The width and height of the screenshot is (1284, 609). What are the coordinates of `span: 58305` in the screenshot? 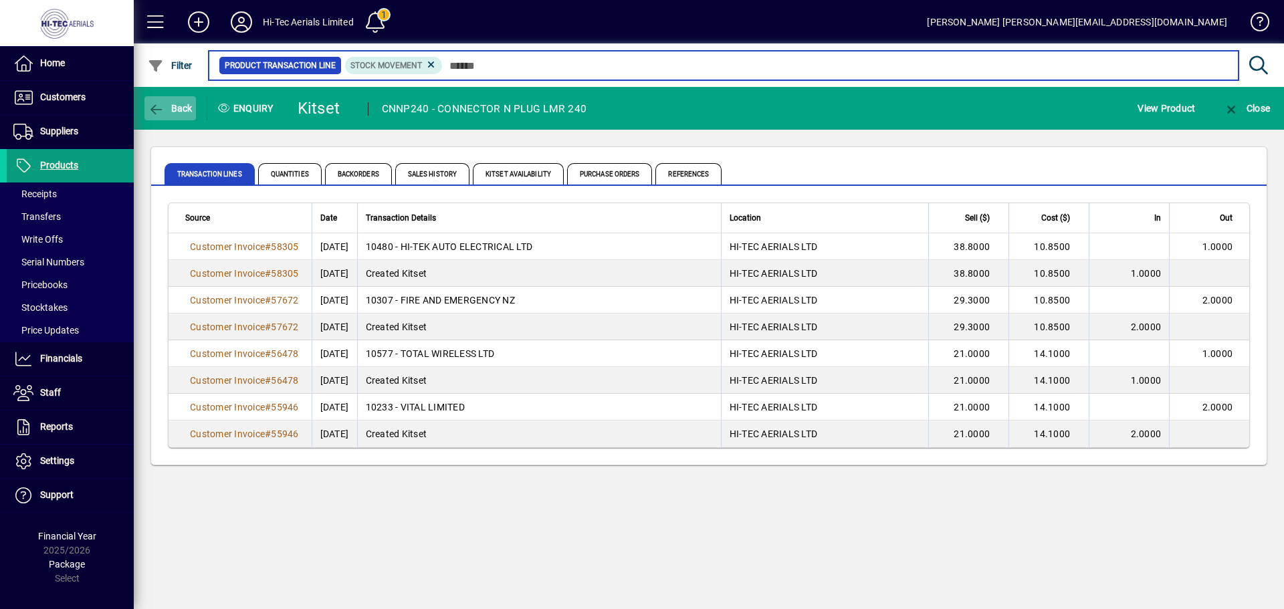 It's located at (284, 247).